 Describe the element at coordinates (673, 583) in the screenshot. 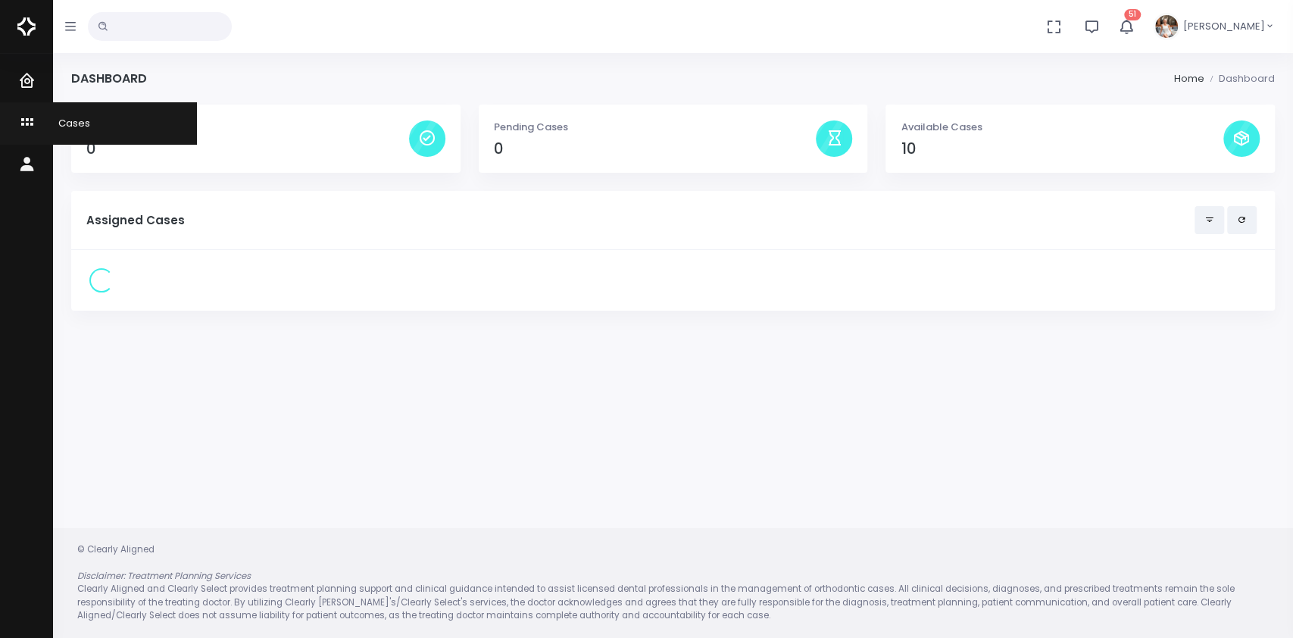

I see `div: © Clearly Aligned Clearly Aligned and Clearly Select provides treatment planning support and clin...` at that location.